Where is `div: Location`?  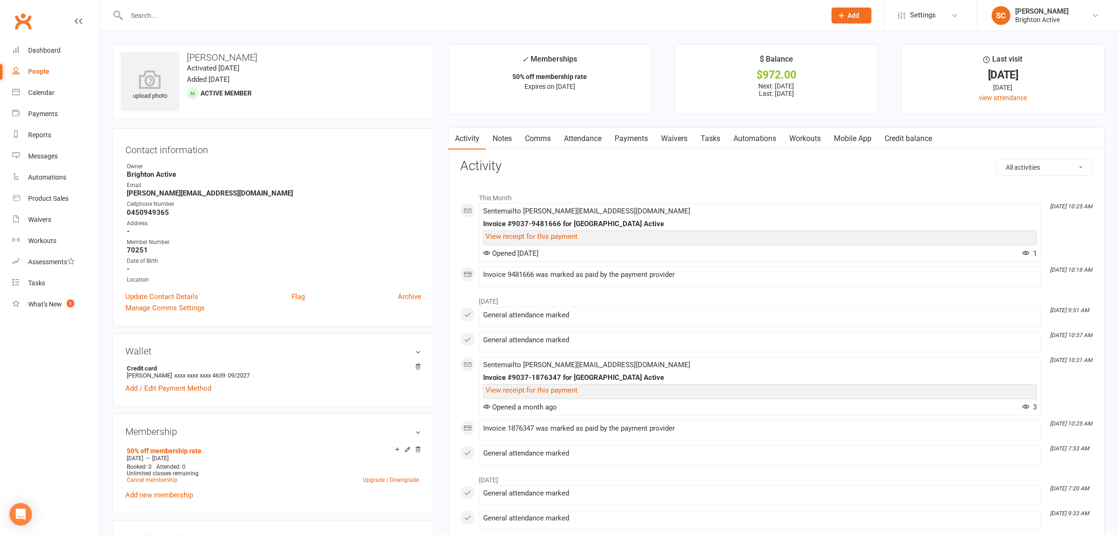
div: Location is located at coordinates (274, 279).